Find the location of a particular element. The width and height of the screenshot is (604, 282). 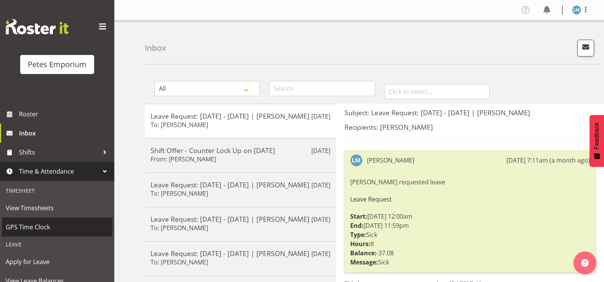

button: Feedback - Show survey is located at coordinates (597, 141).